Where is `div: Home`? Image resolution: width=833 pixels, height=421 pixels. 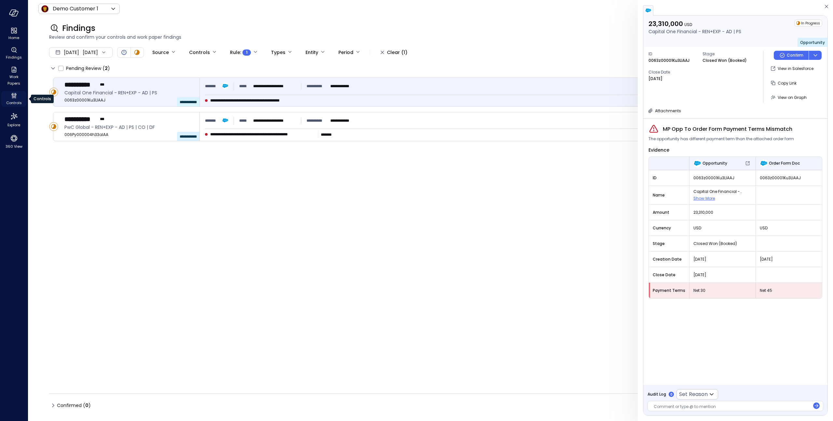 div: Home is located at coordinates (14, 34).